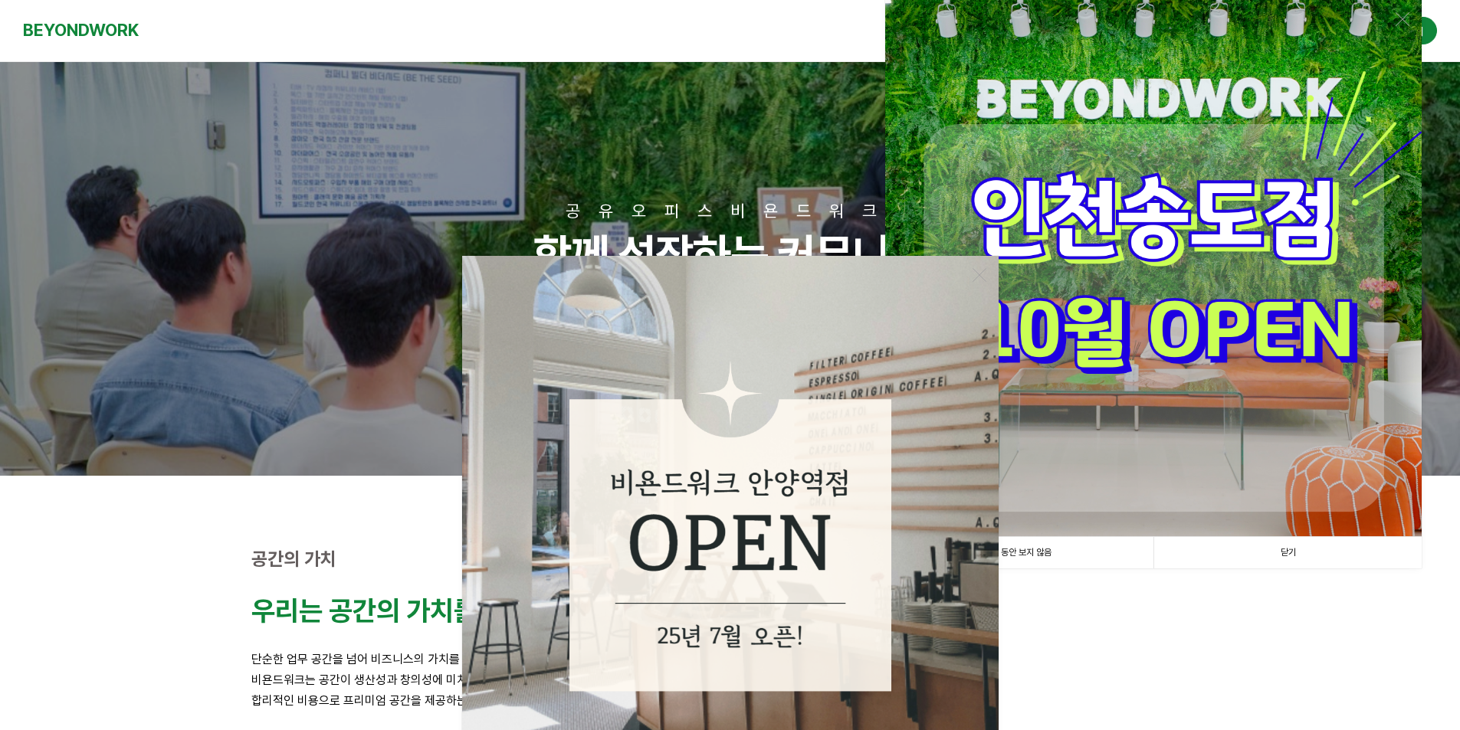 The height and width of the screenshot is (730, 1460). Describe the element at coordinates (730, 700) in the screenshot. I see `p: 합리적인 비용으로 프리미엄 공간을 제공하는 것이 비욘드워크의 철학입니다.` at that location.